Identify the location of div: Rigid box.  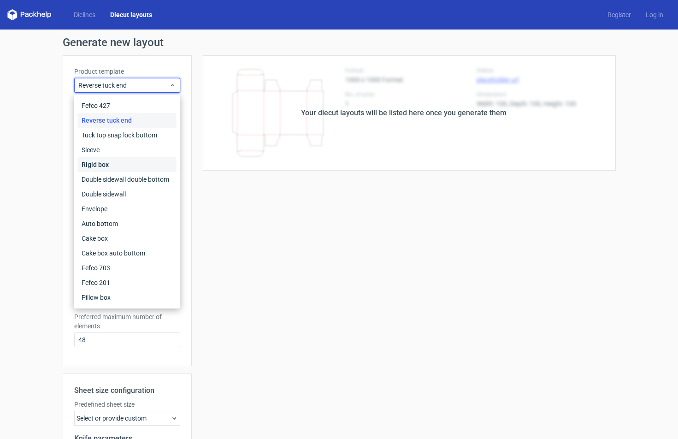
(127, 165).